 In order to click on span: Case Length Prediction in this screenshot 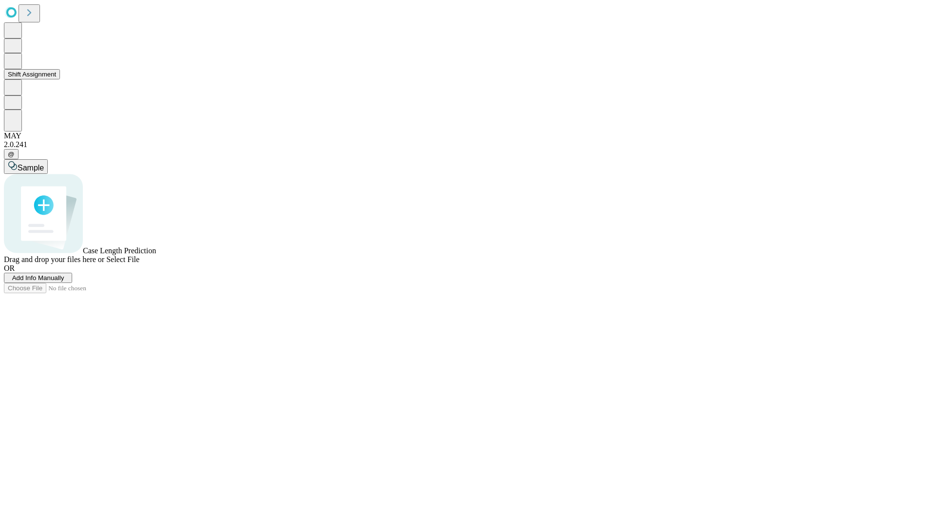, I will do `click(119, 251)`.